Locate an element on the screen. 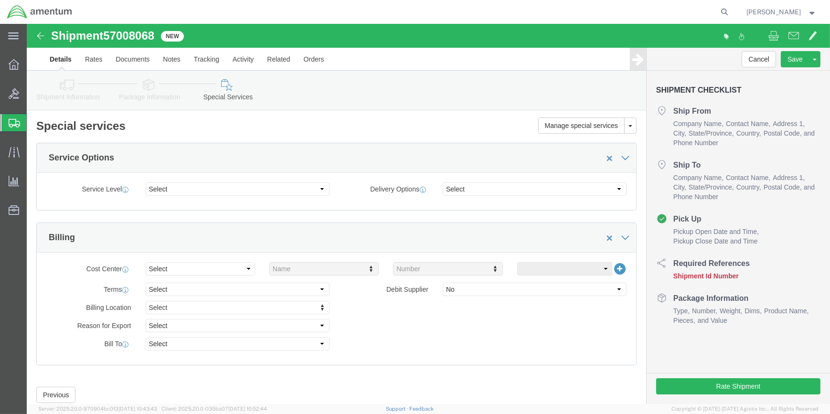 This screenshot has height=414, width=830. a: Feedback is located at coordinates (421, 409).